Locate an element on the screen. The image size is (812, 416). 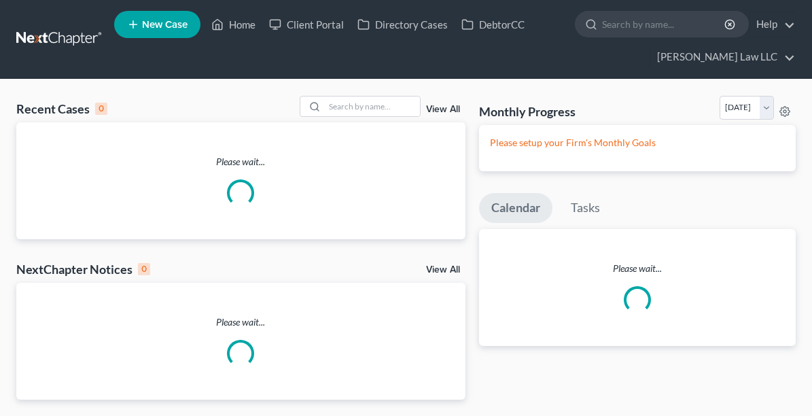
div: Recent Cases is located at coordinates (62, 109).